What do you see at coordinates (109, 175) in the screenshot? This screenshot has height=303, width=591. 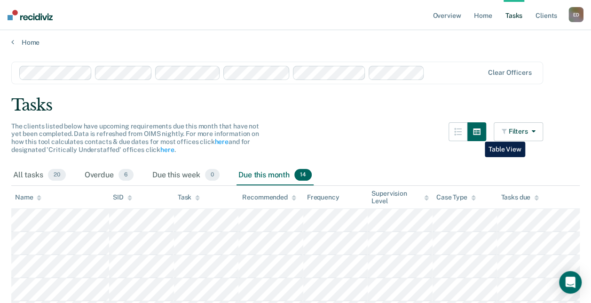 I see `div: Overdue6` at bounding box center [109, 175].